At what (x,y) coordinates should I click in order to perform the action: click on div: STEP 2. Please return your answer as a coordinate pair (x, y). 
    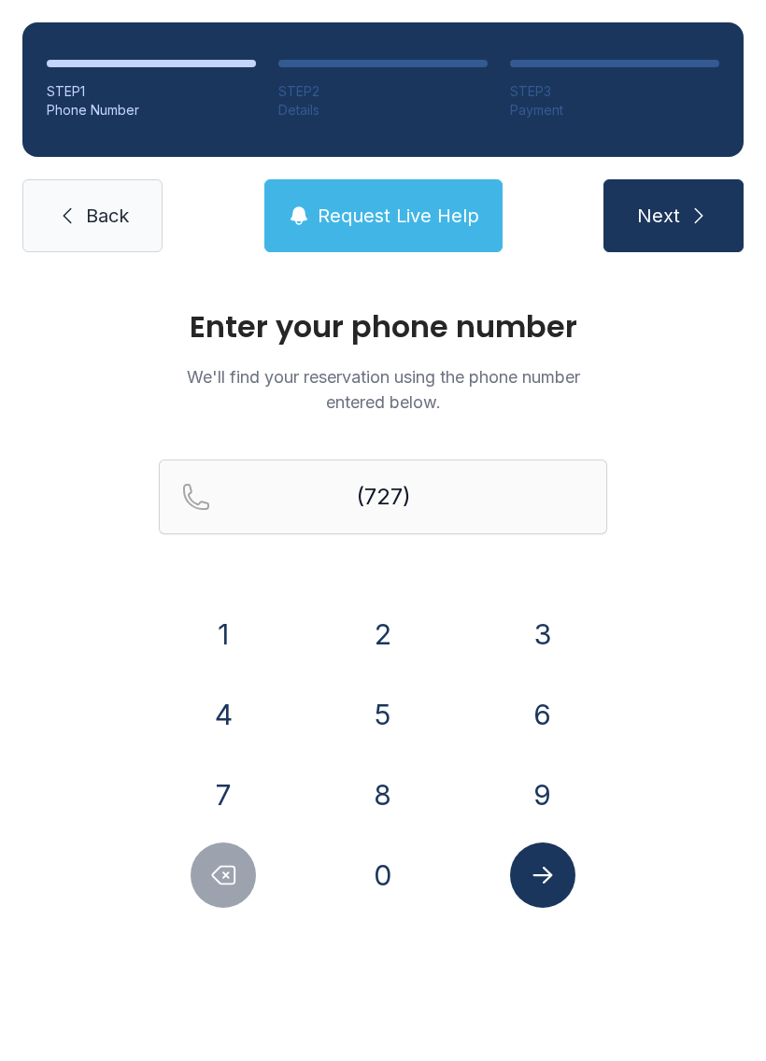
    Looking at the image, I should click on (383, 92).